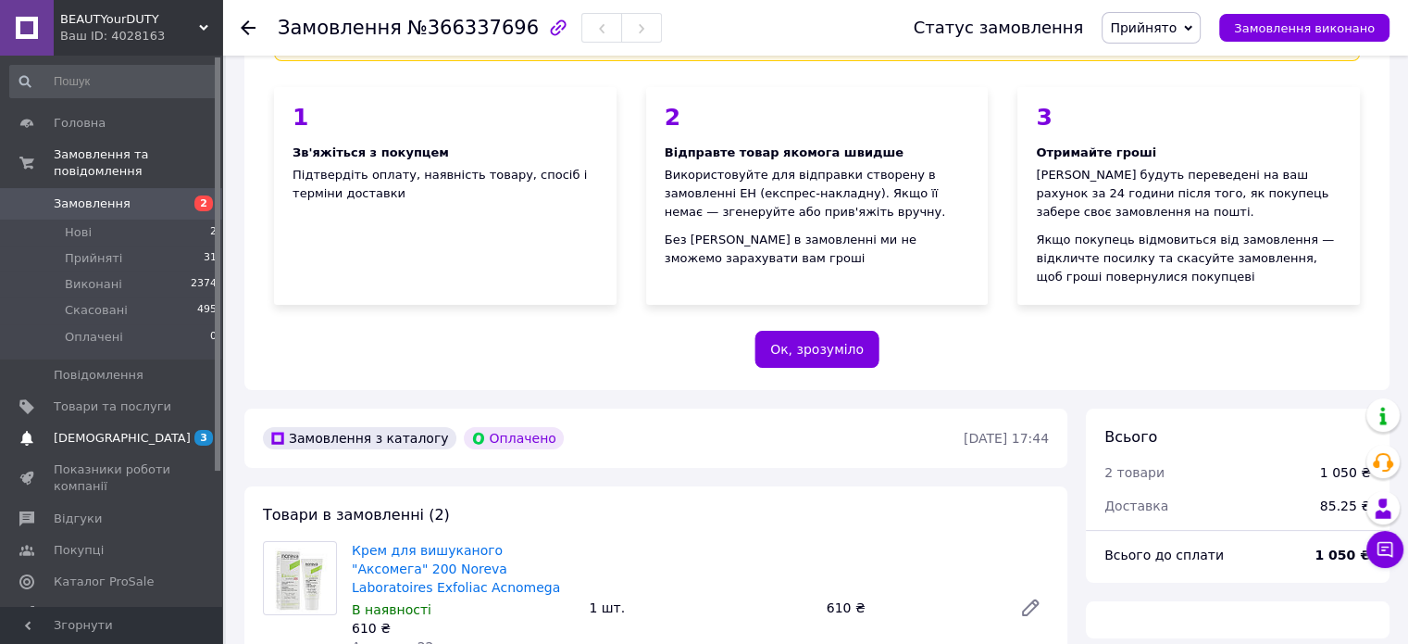 The image size is (1408, 644). Describe the element at coordinates (80, 123) in the screenshot. I see `span: Головна` at that location.